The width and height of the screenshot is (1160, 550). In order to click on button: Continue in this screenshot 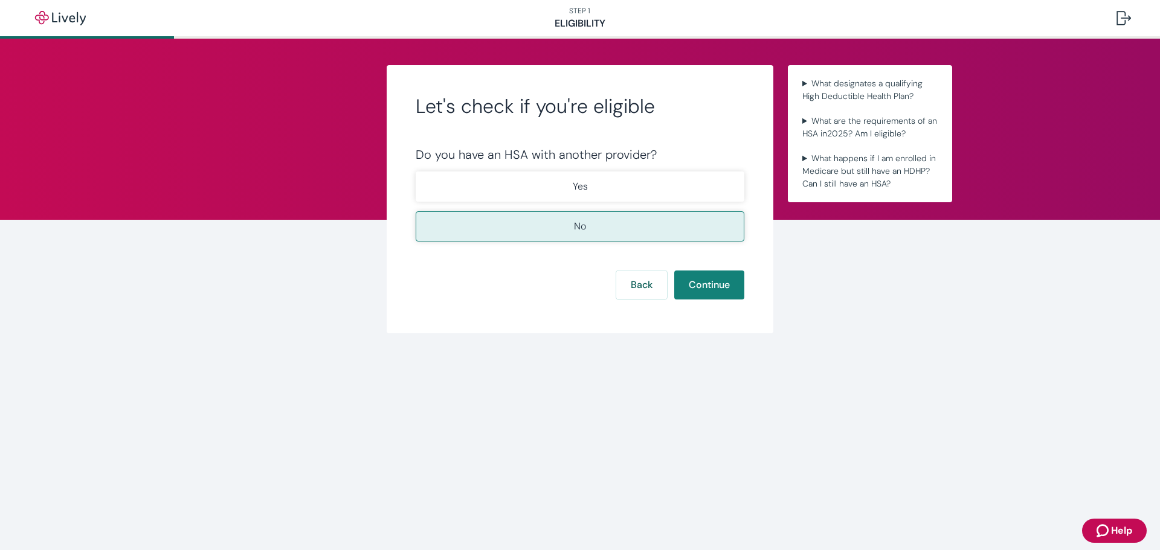, I will do `click(709, 285)`.